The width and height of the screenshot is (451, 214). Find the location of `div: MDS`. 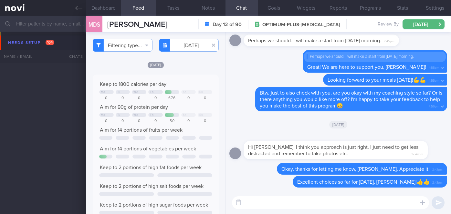

div: MDS is located at coordinates (94, 25).